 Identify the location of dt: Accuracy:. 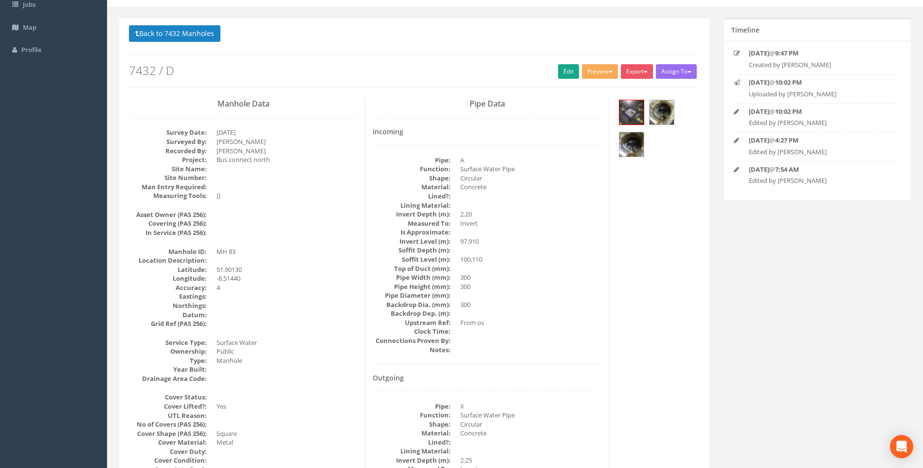
(168, 287).